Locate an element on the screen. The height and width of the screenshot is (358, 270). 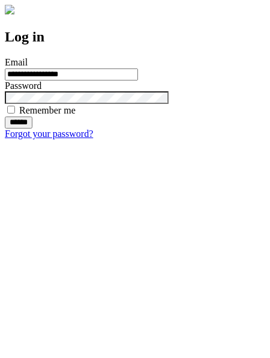
a: Forgot your password? is located at coordinates (49, 133).